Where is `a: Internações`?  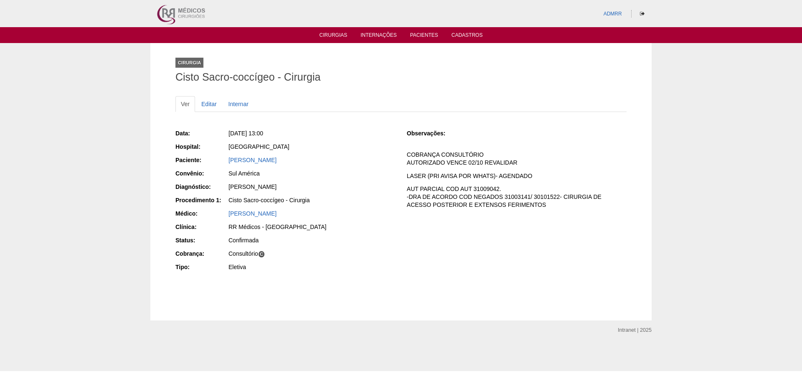 a: Internações is located at coordinates (378, 36).